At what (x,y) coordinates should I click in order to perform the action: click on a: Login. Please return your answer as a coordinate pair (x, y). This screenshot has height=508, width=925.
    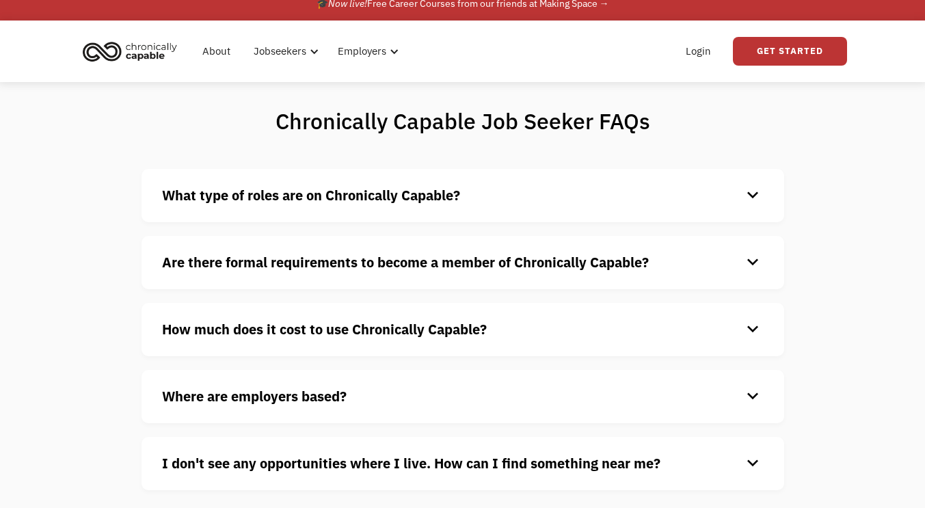
    Looking at the image, I should click on (698, 51).